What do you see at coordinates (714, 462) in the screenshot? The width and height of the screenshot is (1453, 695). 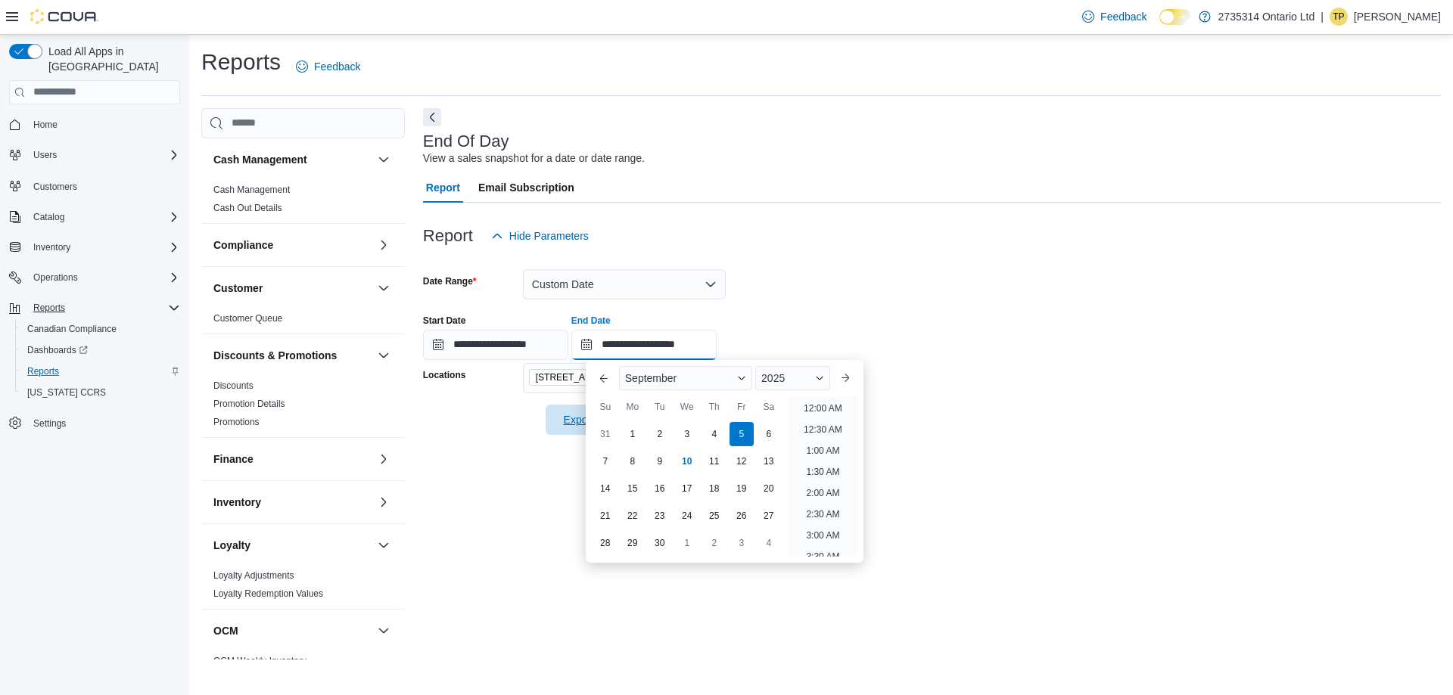 I see `div: day-11` at bounding box center [714, 462].